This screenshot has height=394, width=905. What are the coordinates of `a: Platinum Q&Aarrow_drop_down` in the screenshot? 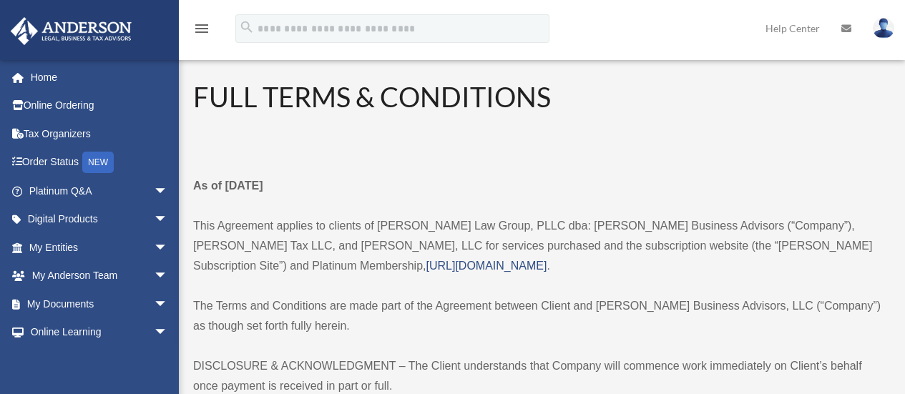 It's located at (99, 191).